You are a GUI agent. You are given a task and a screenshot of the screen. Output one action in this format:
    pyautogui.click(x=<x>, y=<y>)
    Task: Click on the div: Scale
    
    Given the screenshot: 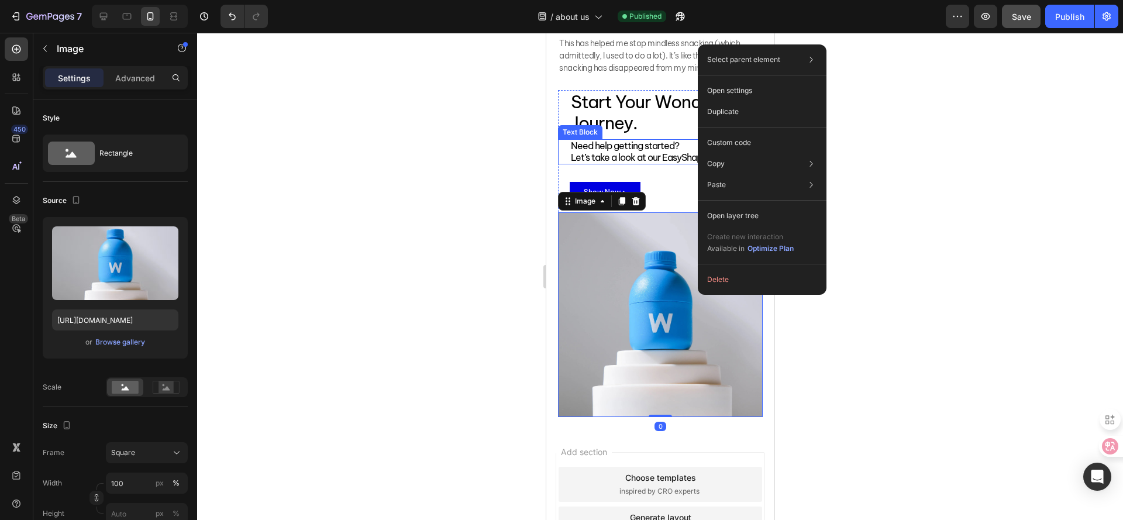 What is the action you would take?
    pyautogui.click(x=52, y=387)
    